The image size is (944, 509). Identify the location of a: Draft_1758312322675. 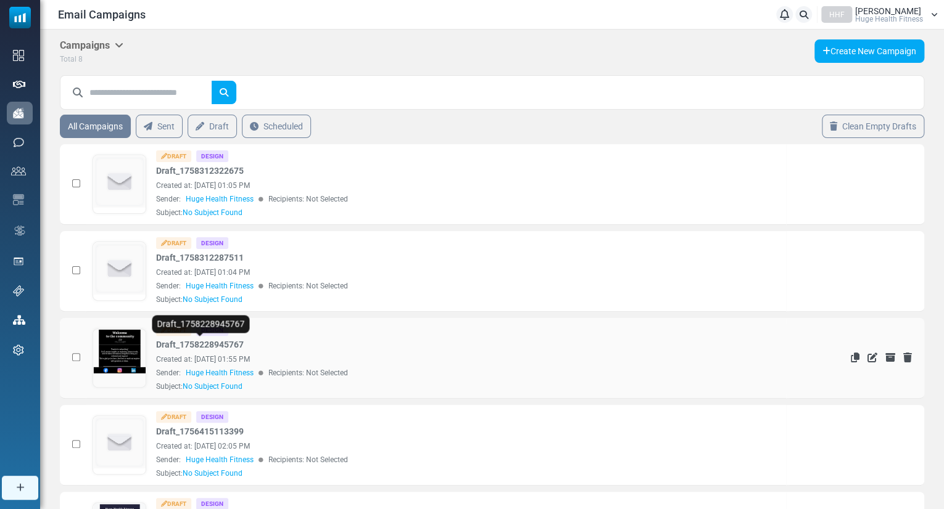
(200, 171).